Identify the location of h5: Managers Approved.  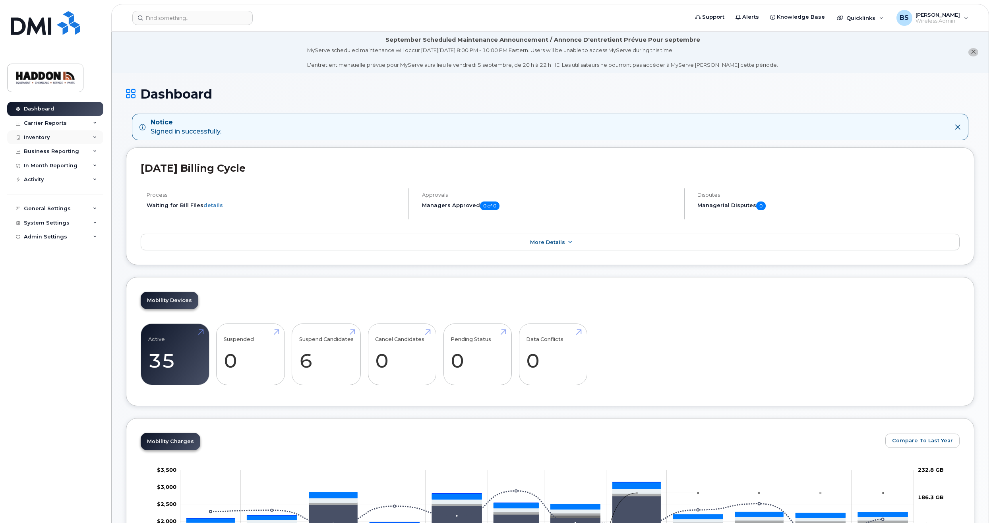
(549, 206).